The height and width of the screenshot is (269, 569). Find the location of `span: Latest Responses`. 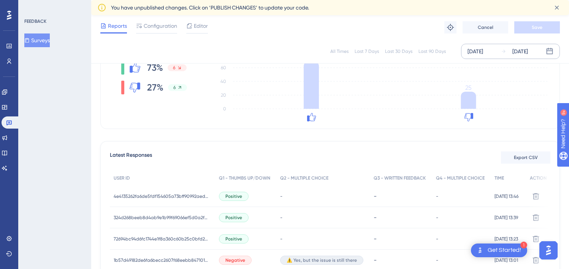

span: Latest Responses is located at coordinates (131, 157).